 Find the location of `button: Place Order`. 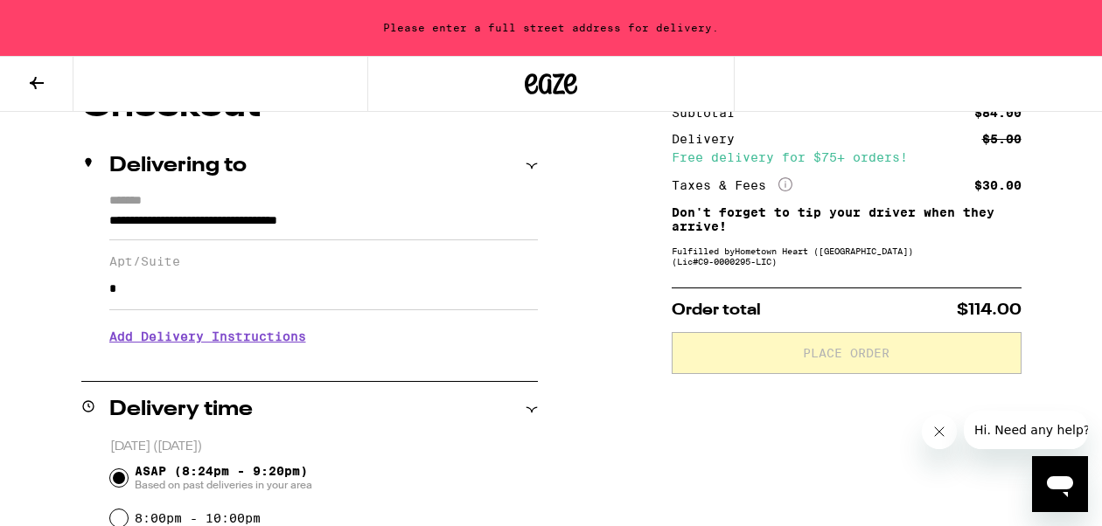

button: Place Order is located at coordinates (847, 353).